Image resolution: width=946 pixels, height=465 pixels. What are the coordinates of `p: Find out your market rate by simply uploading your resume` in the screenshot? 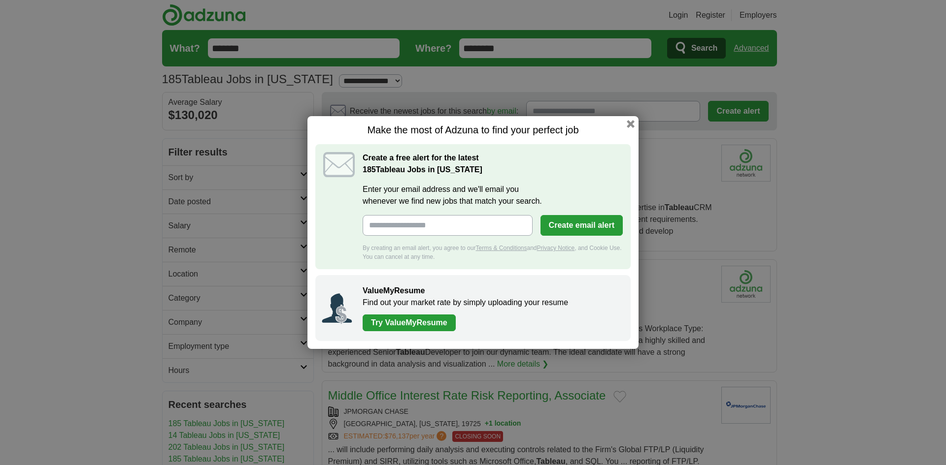 It's located at (492, 303).